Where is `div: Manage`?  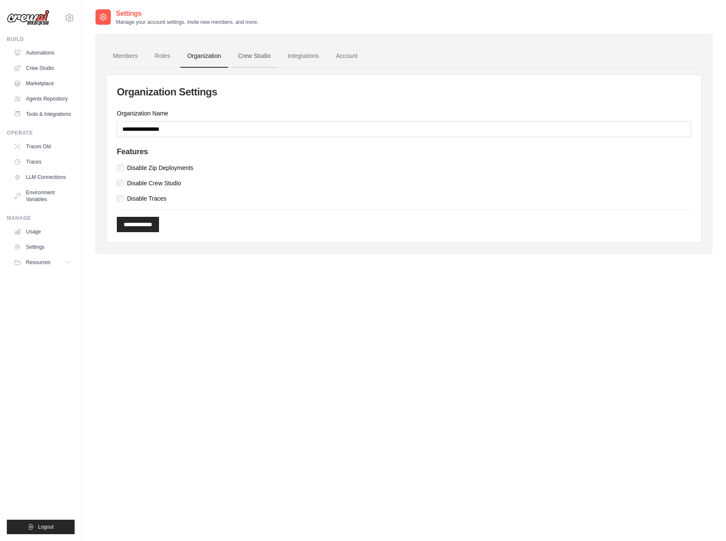
div: Manage is located at coordinates (40, 218).